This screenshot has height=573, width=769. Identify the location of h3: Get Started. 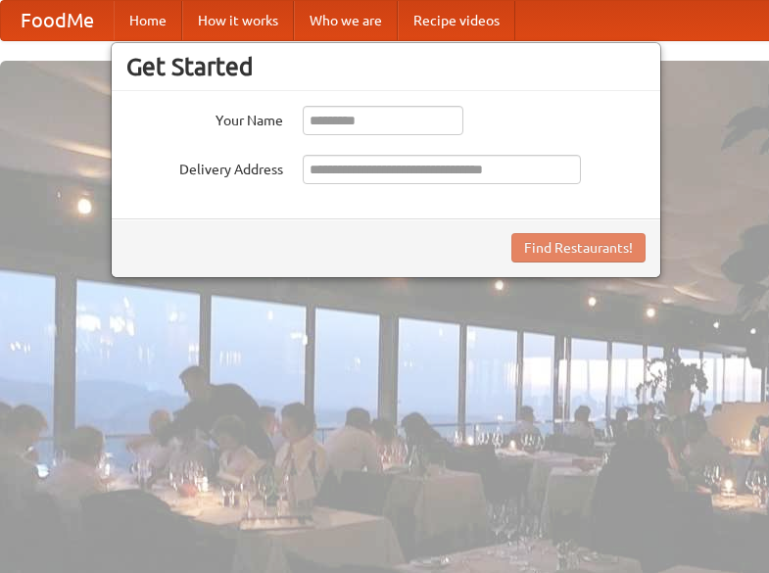
(386, 67).